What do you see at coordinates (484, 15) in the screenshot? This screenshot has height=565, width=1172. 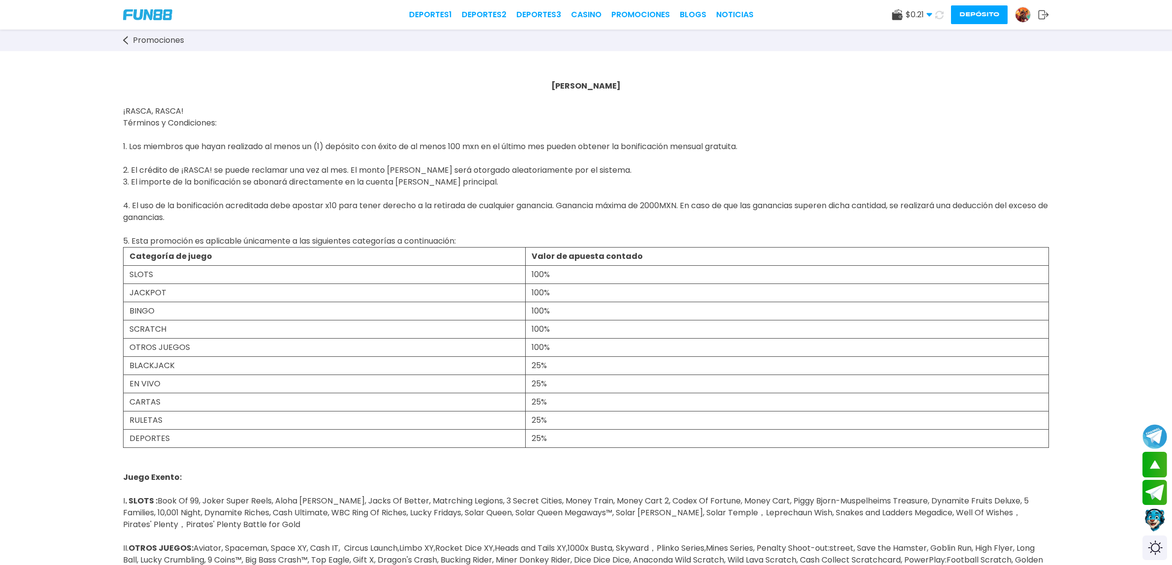 I see `a: Deportes2` at bounding box center [484, 15].